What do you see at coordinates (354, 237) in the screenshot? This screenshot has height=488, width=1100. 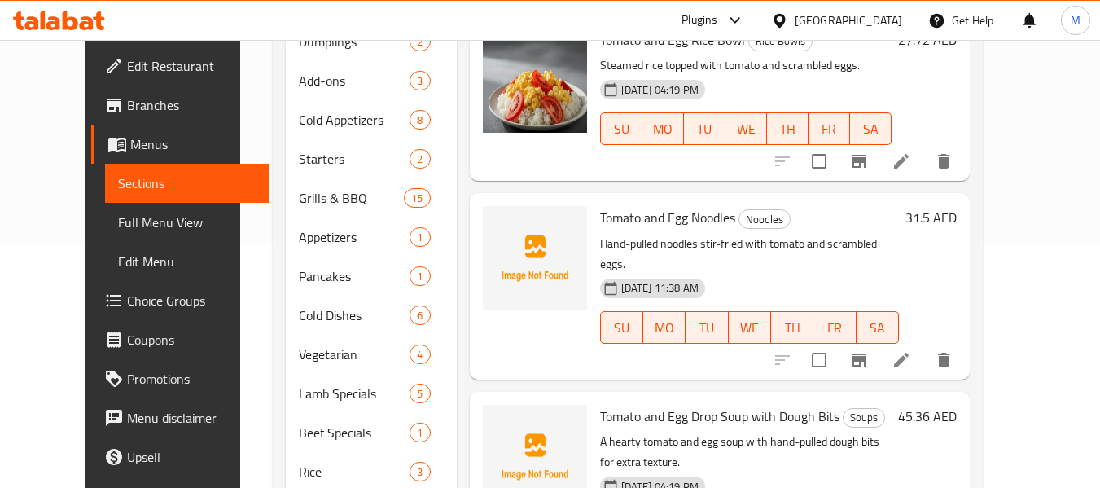 I see `span: Appetizers` at bounding box center [354, 237].